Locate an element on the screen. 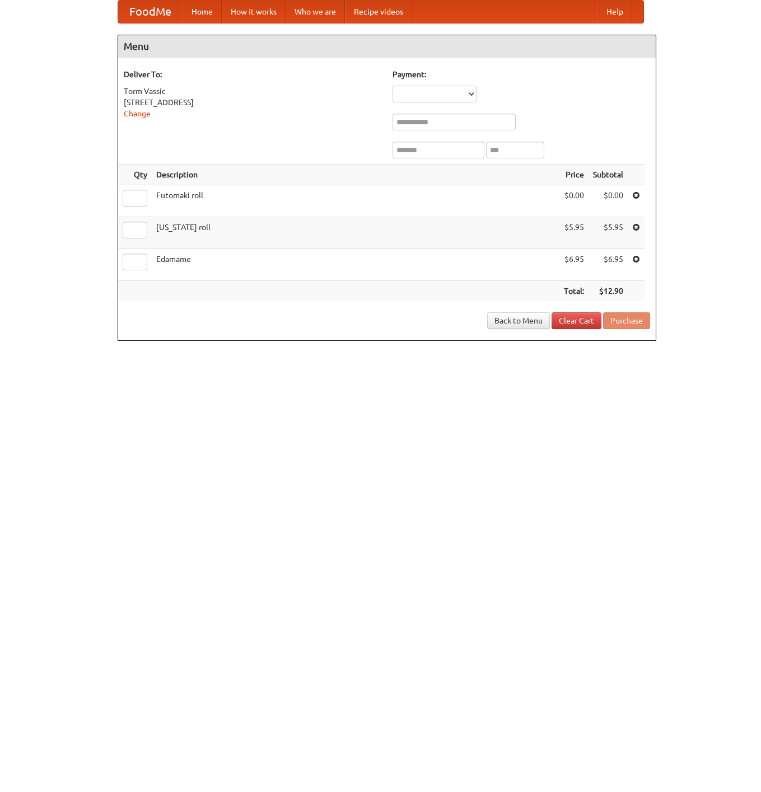 This screenshot has width=761, height=792. a: Back to Menu is located at coordinates (518, 321).